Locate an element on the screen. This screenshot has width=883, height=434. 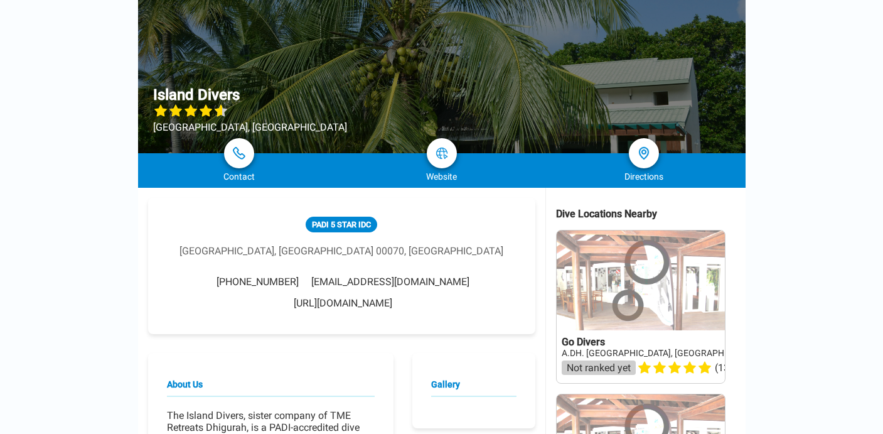
img: map is located at coordinates (442, 153).